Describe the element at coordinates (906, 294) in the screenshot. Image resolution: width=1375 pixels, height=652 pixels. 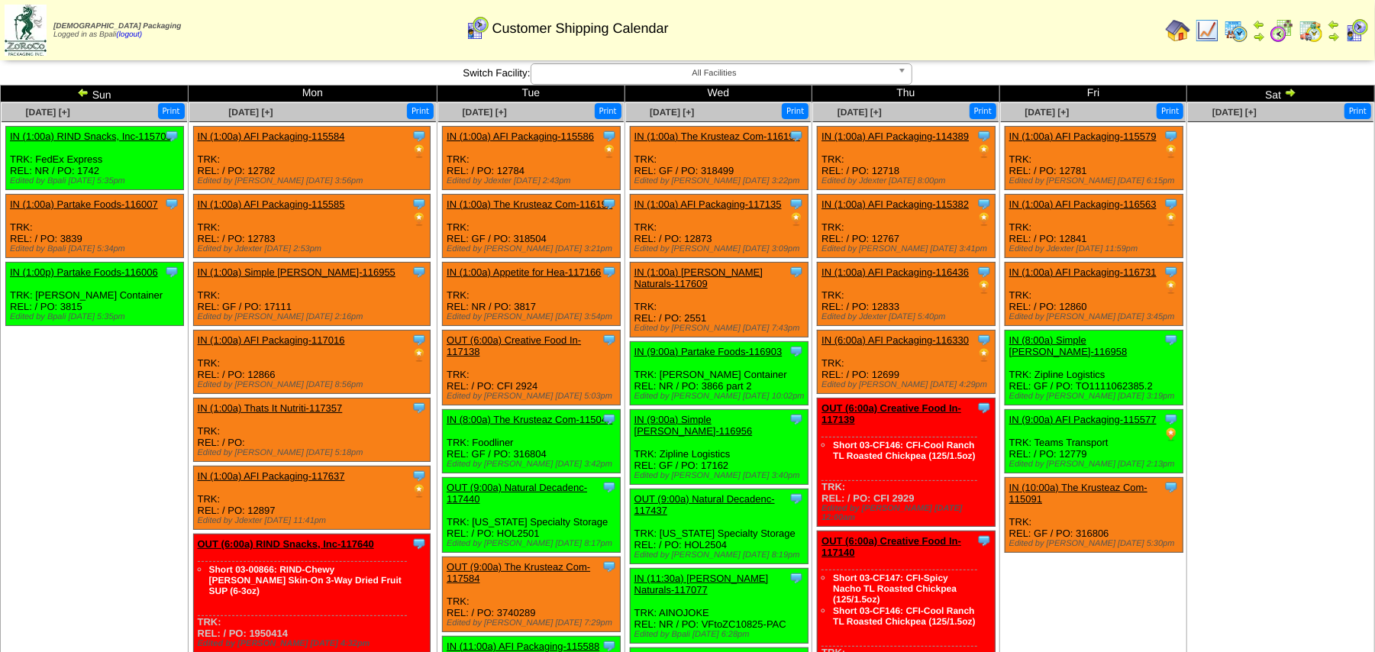
I see `div: TRK: REL: / PO: 12833` at that location.